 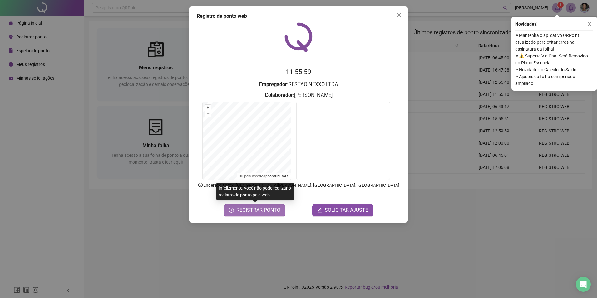 What do you see at coordinates (258, 210) in the screenshot?
I see `span: REGISTRAR PONTO` at bounding box center [258, 210].